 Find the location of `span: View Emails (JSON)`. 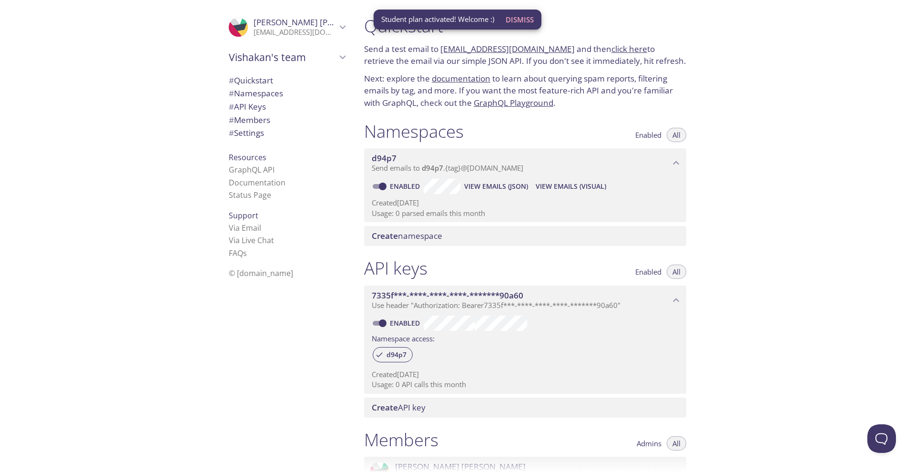

span: View Emails (JSON) is located at coordinates (496, 186).